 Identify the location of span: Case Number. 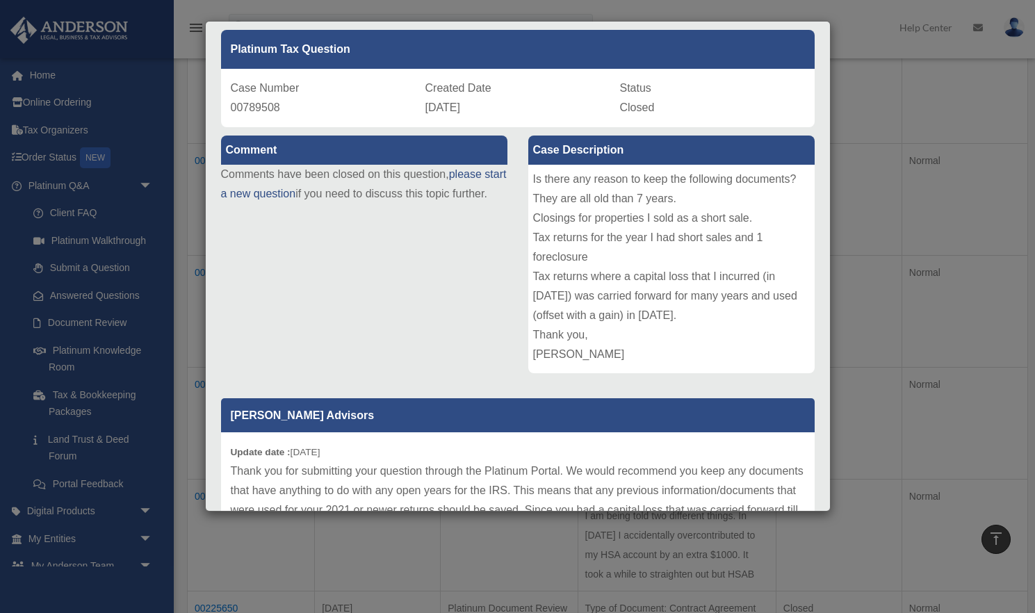
(265, 88).